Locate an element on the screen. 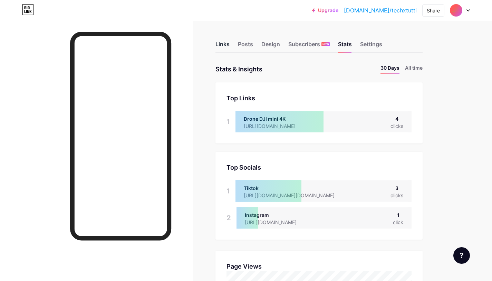 The image size is (492, 281). div: Top Links is located at coordinates (319, 98).